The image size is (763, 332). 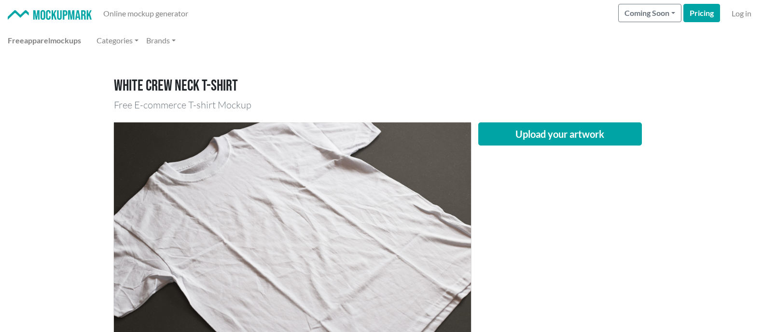 I want to click on a: Brands, so click(x=161, y=41).